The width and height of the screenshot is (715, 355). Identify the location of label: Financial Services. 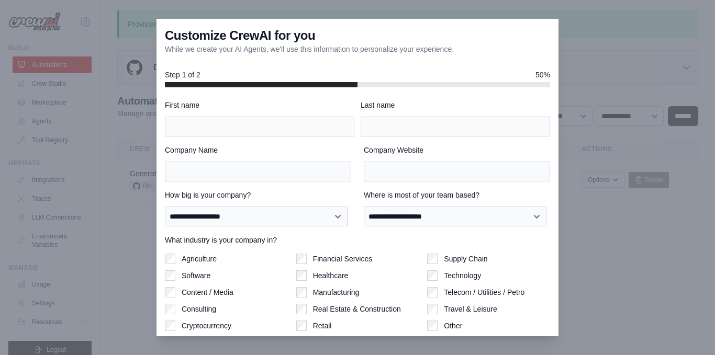
(343, 259).